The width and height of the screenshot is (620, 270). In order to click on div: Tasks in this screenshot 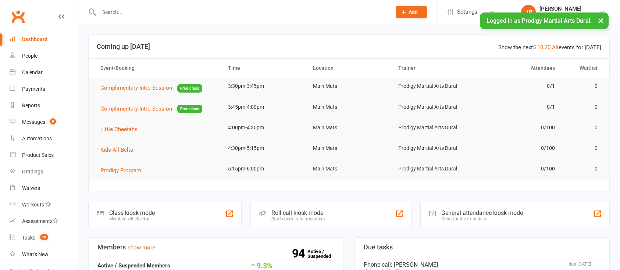, I will do `click(29, 238)`.